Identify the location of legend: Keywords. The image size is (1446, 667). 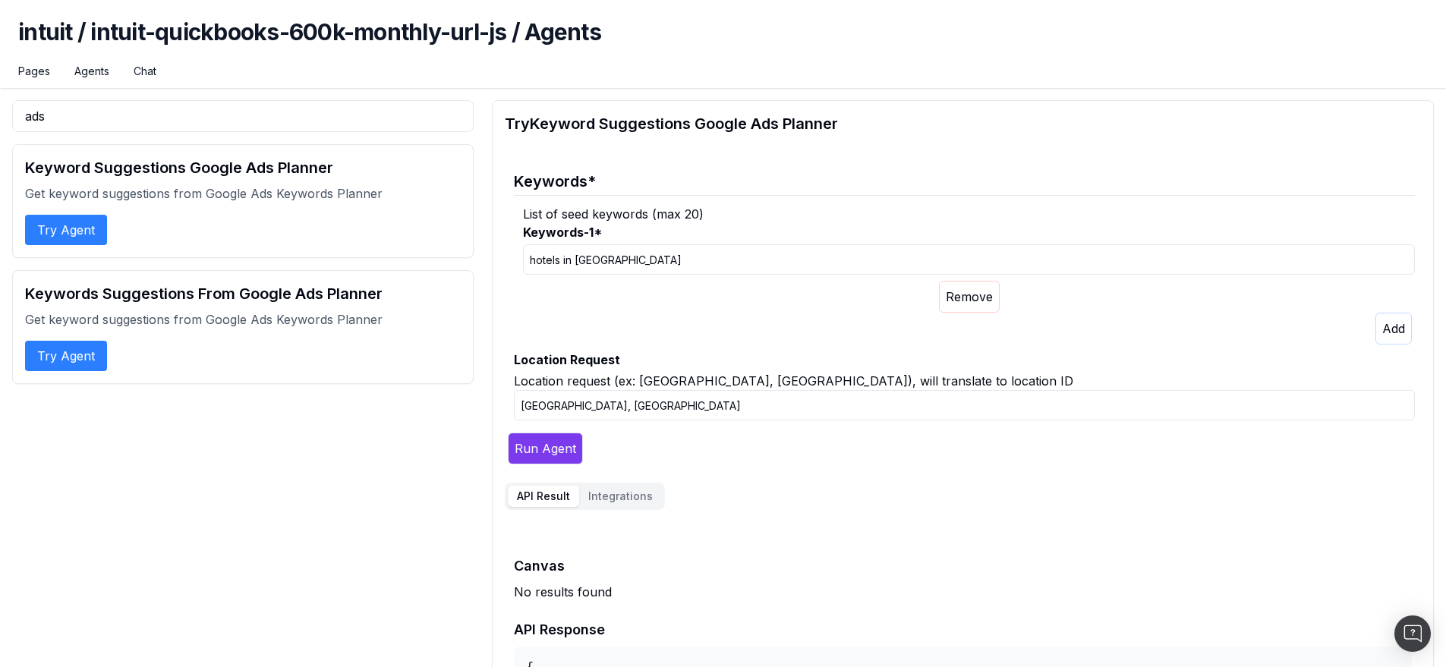
(964, 177).